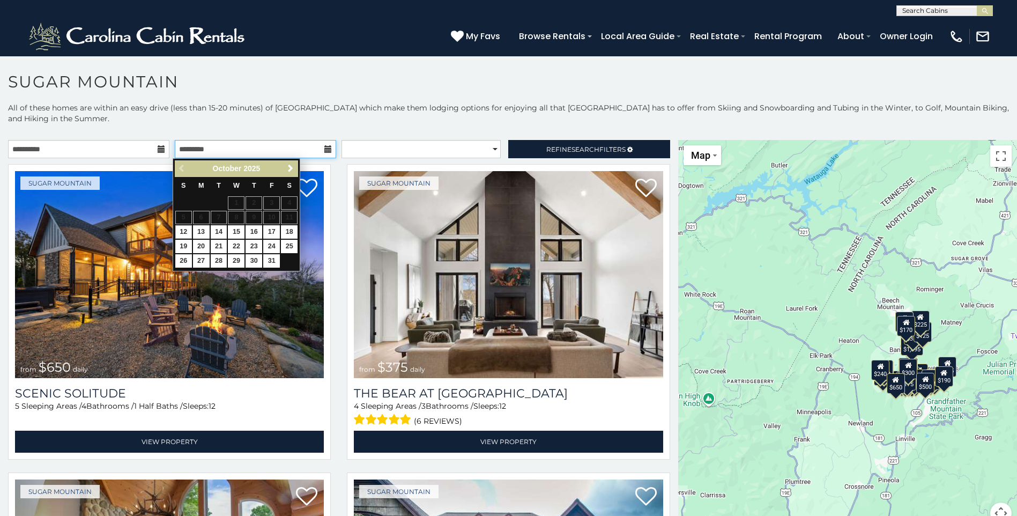 The height and width of the screenshot is (516, 1017). Describe the element at coordinates (271, 232) in the screenshot. I see `a: 17` at that location.